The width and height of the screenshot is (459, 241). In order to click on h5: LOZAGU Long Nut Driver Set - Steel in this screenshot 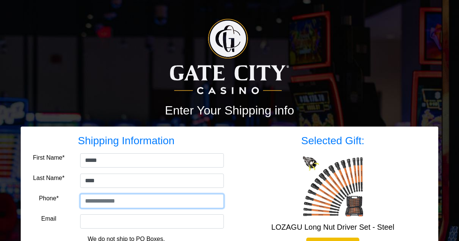, I will do `click(332, 227)`.